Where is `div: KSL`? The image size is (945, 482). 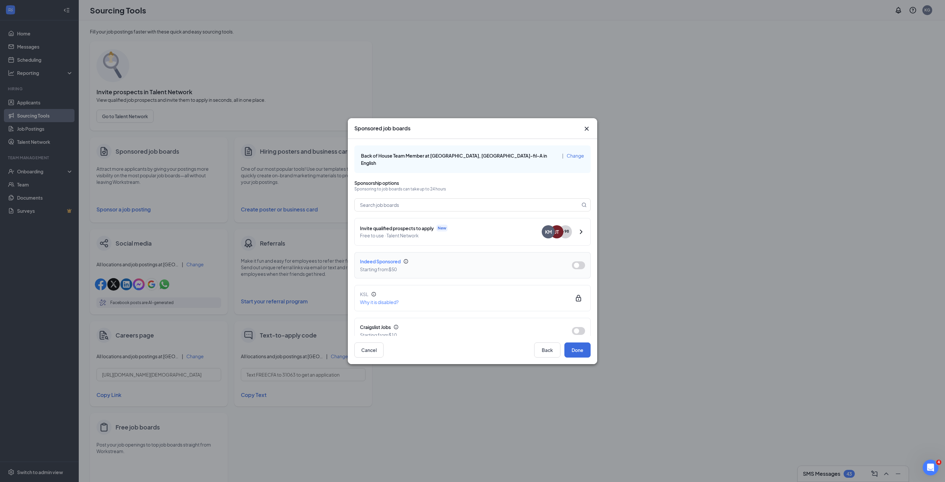
div: KSL is located at coordinates (461, 294).